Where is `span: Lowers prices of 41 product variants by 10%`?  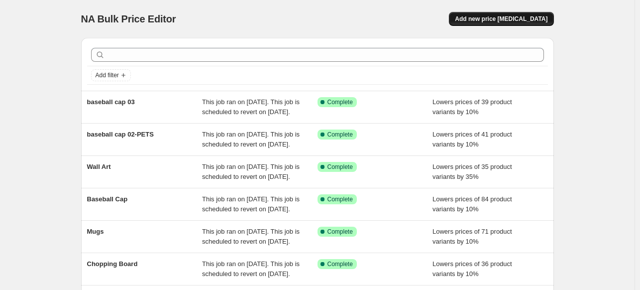
span: Lowers prices of 41 product variants by 10% is located at coordinates (472, 139).